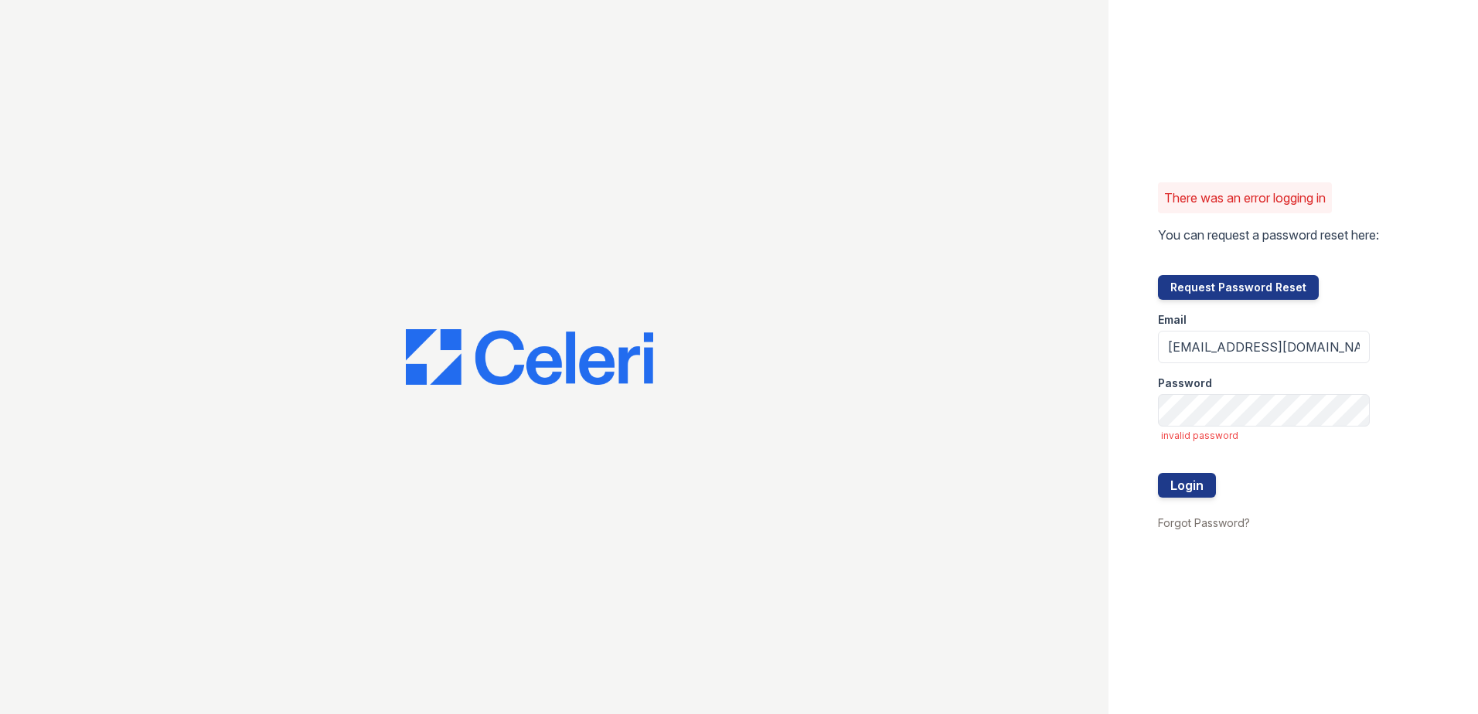 Image resolution: width=1478 pixels, height=714 pixels. I want to click on p: You can request a password reset here:, so click(1269, 235).